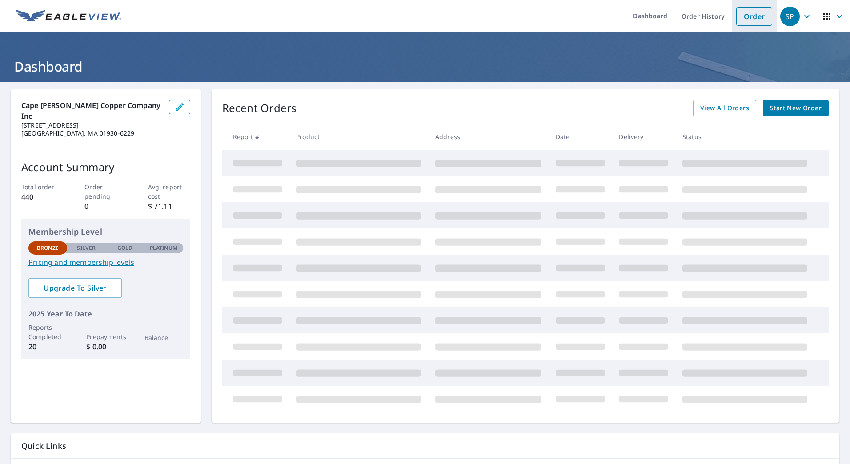 This screenshot has height=464, width=850. What do you see at coordinates (42, 197) in the screenshot?
I see `p: 440` at bounding box center [42, 197].